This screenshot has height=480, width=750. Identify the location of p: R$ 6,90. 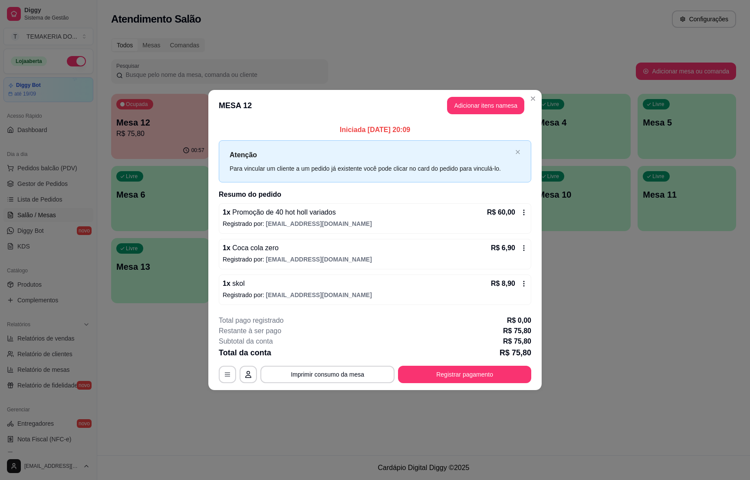
(503, 248).